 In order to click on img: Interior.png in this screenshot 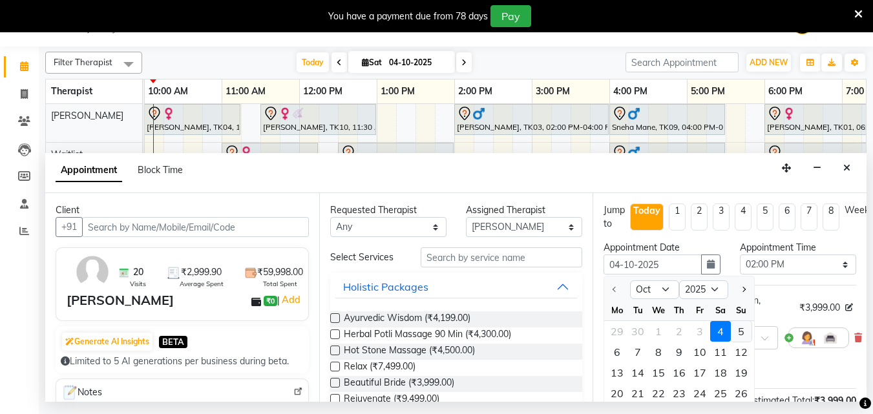, I will do `click(831, 338)`.